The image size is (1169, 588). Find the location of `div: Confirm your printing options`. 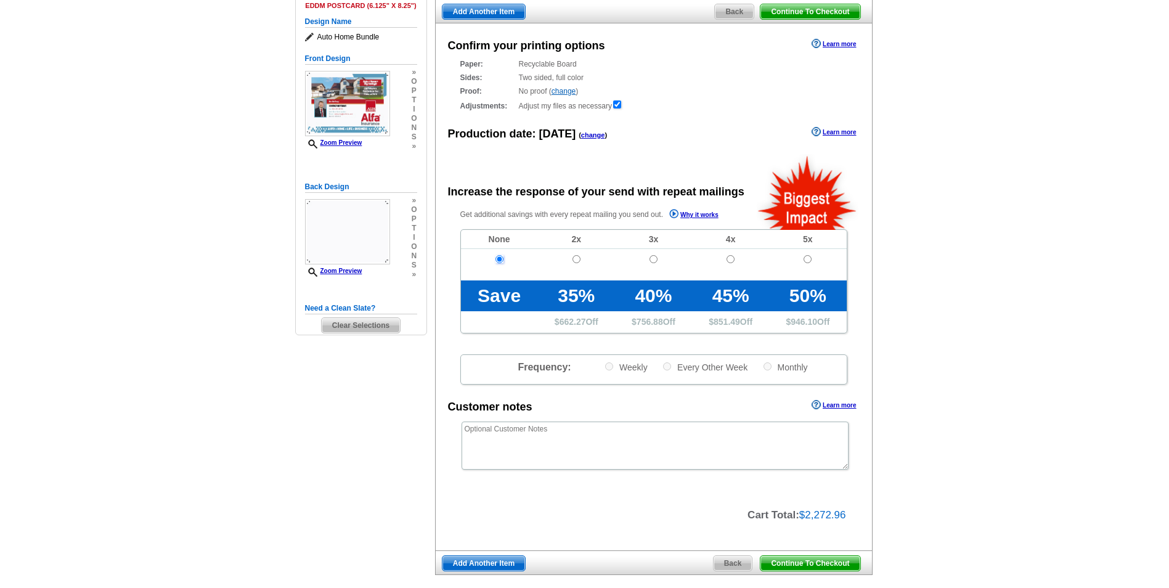

div: Confirm your printing options is located at coordinates (526, 46).